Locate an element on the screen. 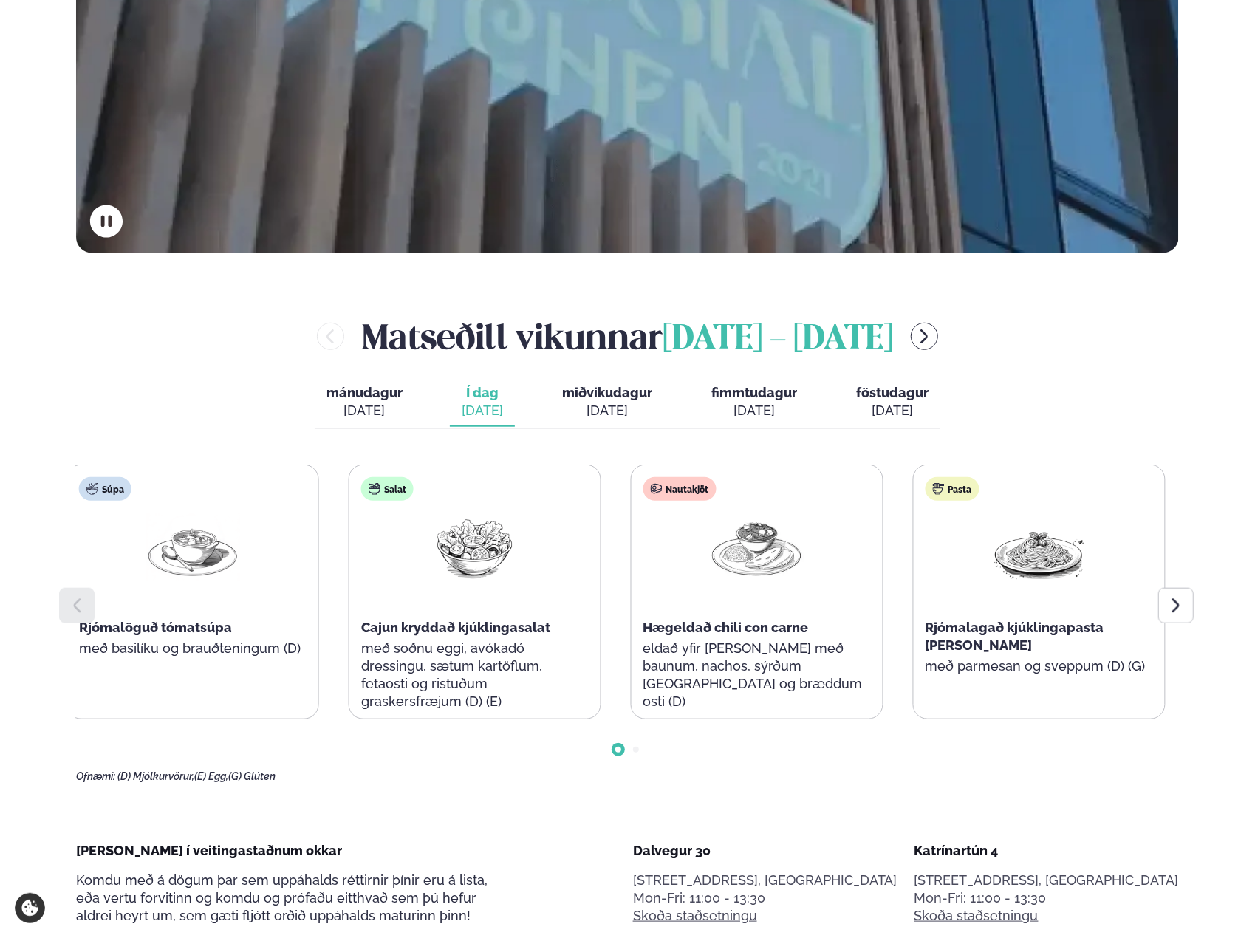 This screenshot has width=1255, height=938. img: Curry-Rice-Naan.png is located at coordinates (757, 547).